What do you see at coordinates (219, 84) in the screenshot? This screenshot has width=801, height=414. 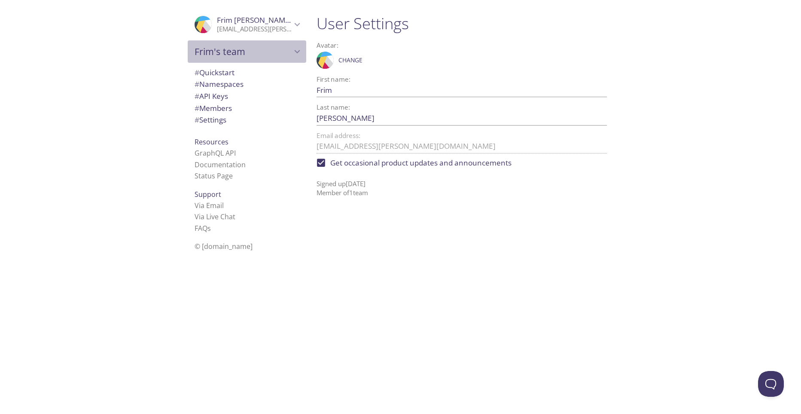 I see `span: Namespaces` at bounding box center [219, 84].